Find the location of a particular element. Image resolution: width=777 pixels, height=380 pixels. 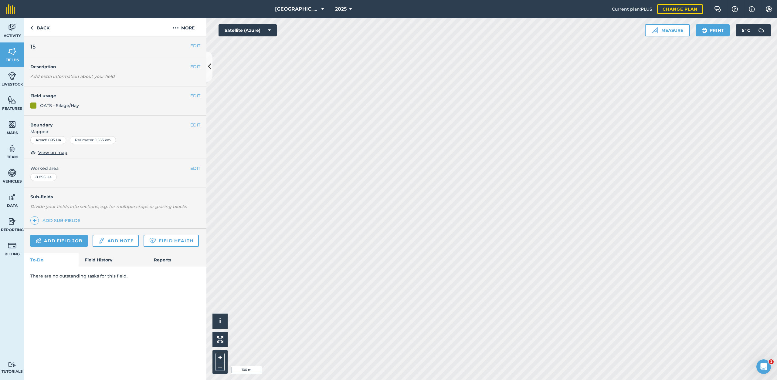

span: i is located at coordinates (220, 321).